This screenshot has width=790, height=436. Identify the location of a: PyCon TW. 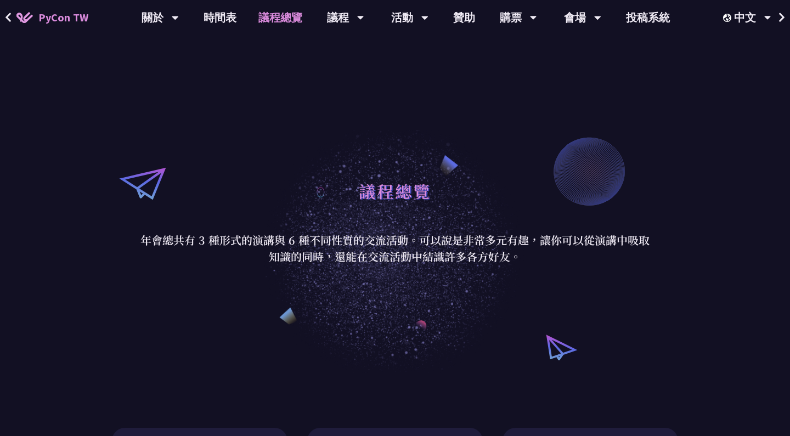
(52, 18).